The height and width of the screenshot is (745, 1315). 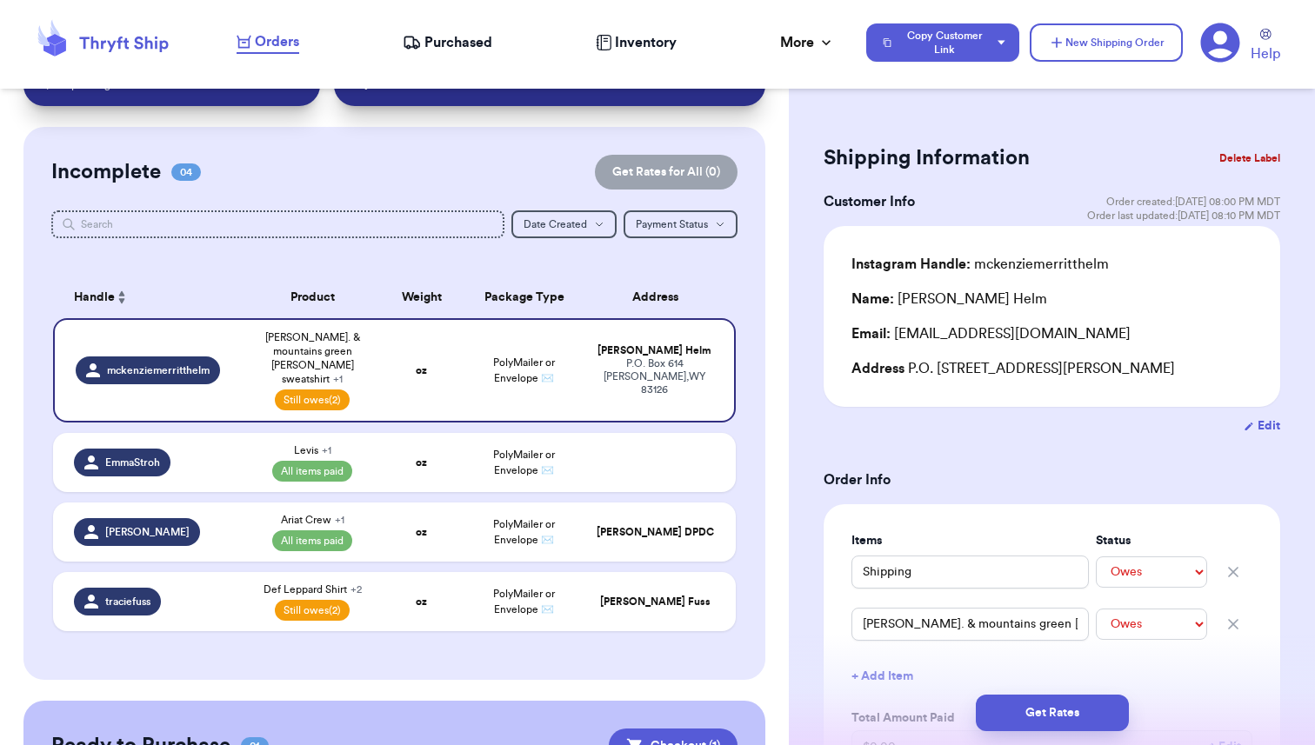 What do you see at coordinates (312, 520) in the screenshot?
I see `span: Ariat Crew` at bounding box center [312, 520].